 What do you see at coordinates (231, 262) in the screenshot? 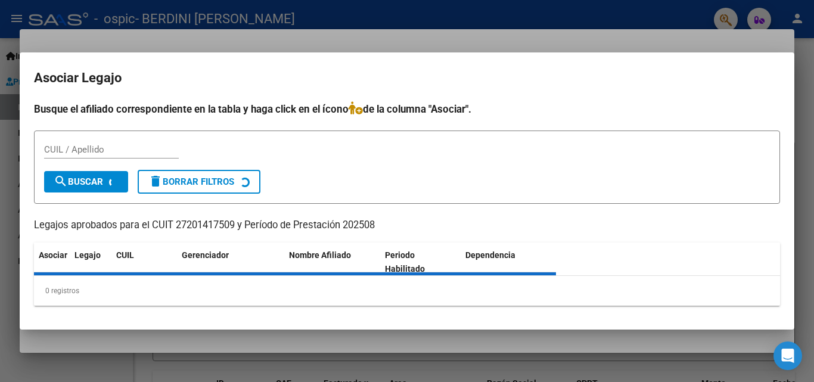
I see `datatable-header-cell: Gerenciador` at bounding box center [231, 262].